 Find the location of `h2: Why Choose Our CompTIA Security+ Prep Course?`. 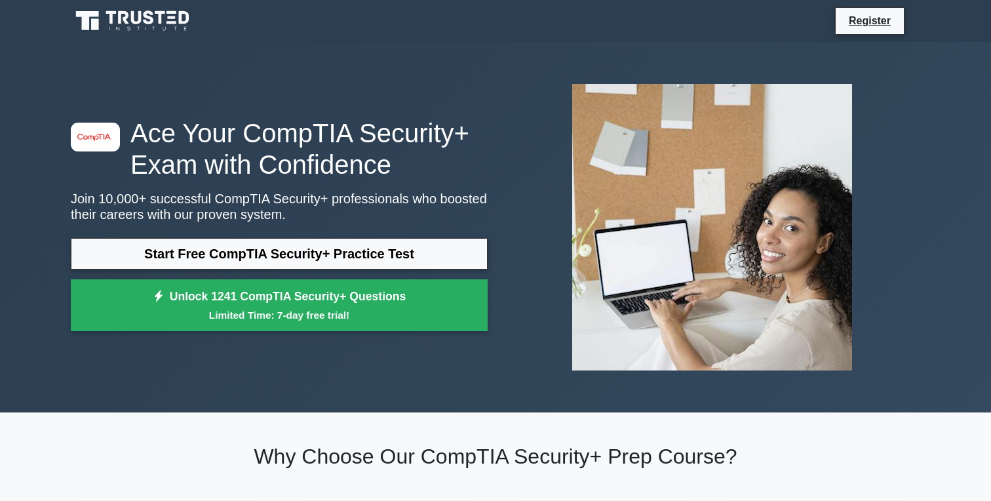

h2: Why Choose Our CompTIA Security+ Prep Course? is located at coordinates (496, 456).